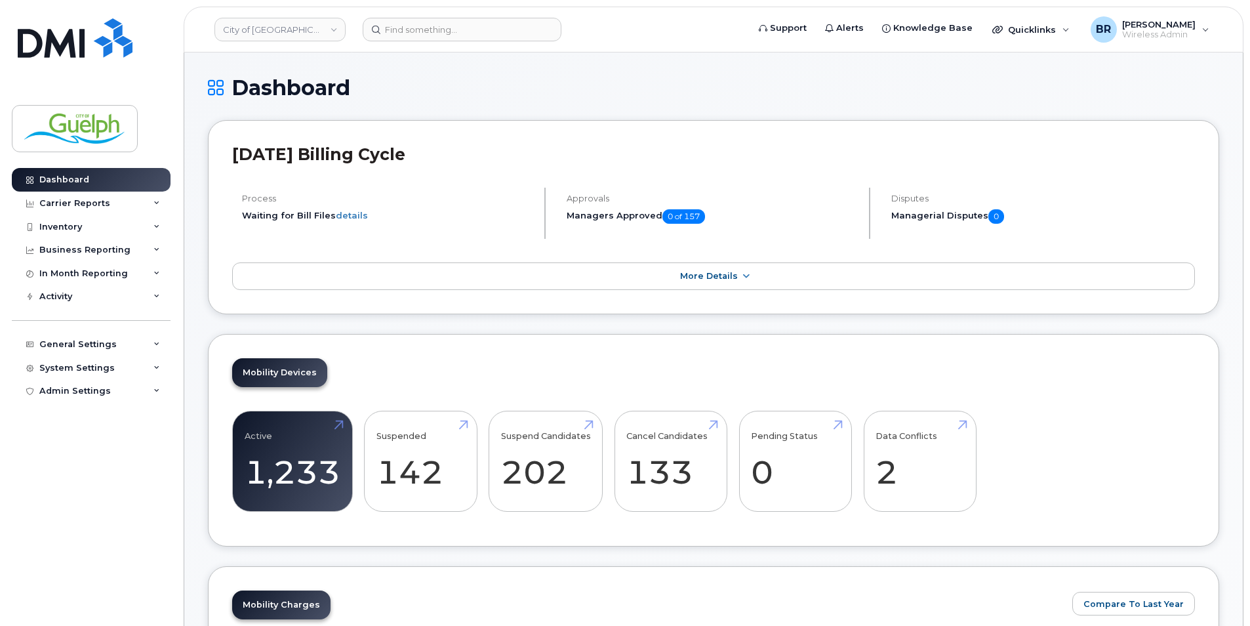  Describe the element at coordinates (279, 372) in the screenshot. I see `a: Mobility Devices` at that location.